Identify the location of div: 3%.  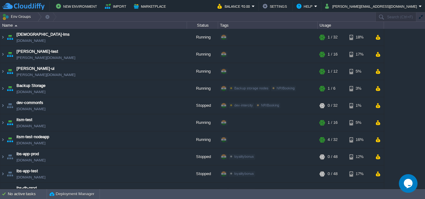
(359, 89).